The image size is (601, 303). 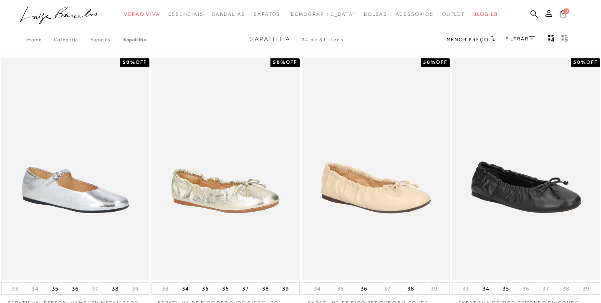 What do you see at coordinates (75, 169) in the screenshot?
I see `img: SAPATILHA MARY JANE EM METALIZADO PRATA` at bounding box center [75, 169].